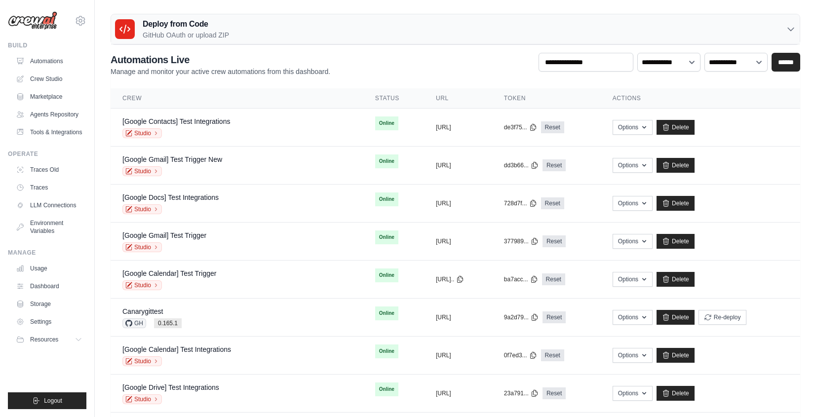 The height and width of the screenshot is (417, 816). What do you see at coordinates (49, 340) in the screenshot?
I see `button: Resources` at bounding box center [49, 340].